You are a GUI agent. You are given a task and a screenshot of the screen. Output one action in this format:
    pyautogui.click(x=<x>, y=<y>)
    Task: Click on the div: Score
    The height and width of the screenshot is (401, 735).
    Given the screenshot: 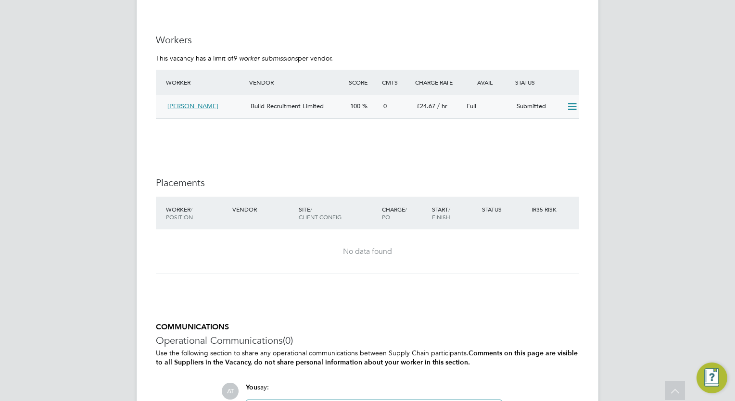 What is the action you would take?
    pyautogui.click(x=363, y=82)
    